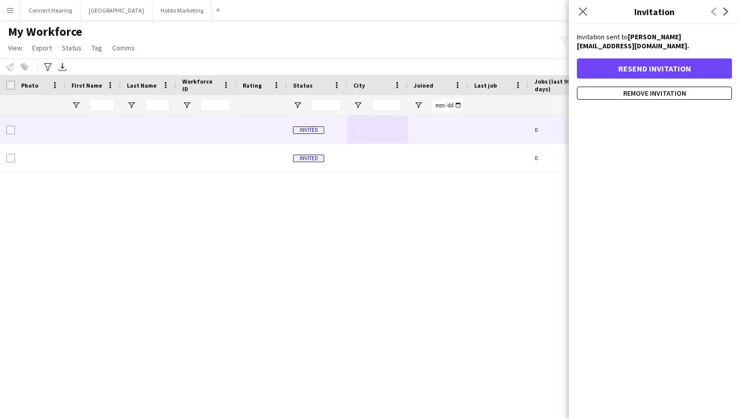  I want to click on span: First Name, so click(87, 85).